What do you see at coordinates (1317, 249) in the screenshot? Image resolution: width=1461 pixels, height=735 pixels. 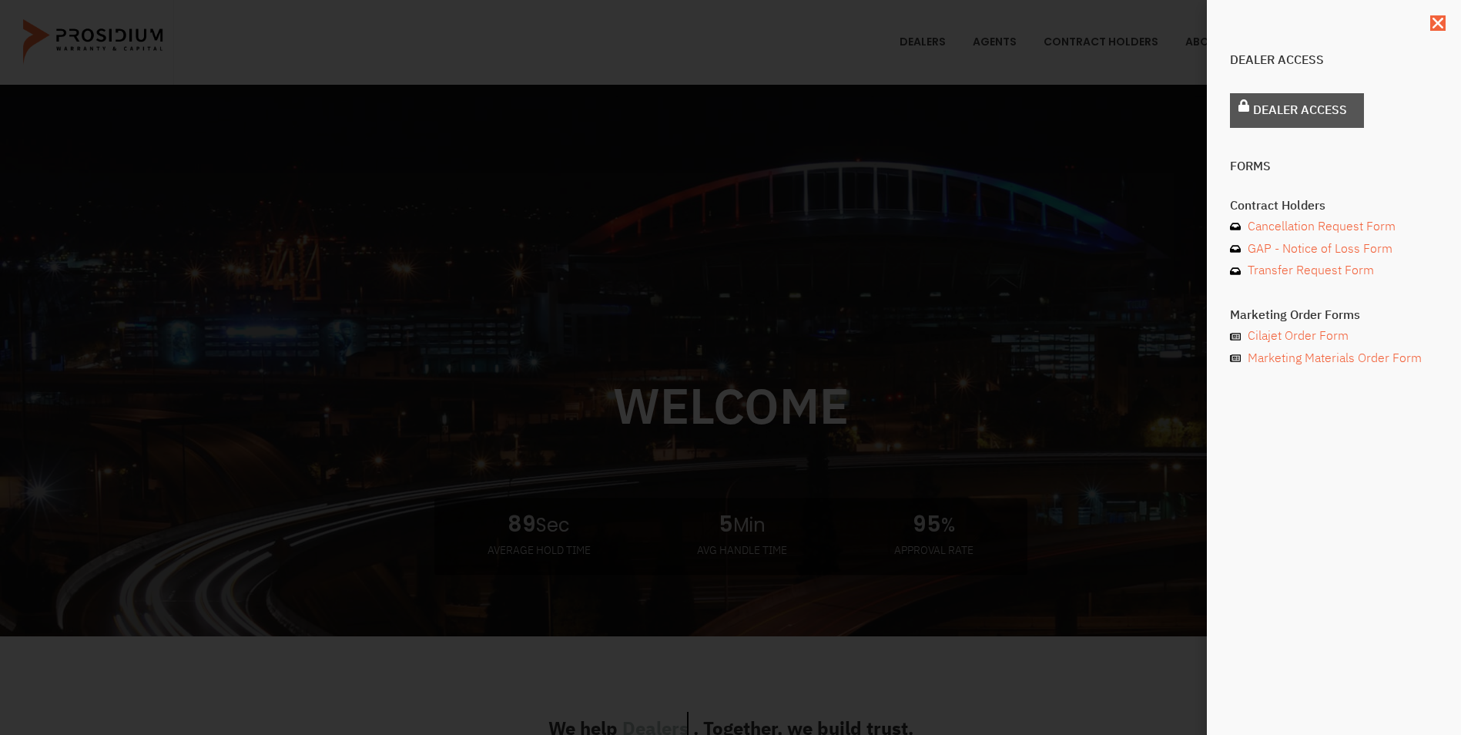 I see `span: GAP - Notice of Loss Form` at bounding box center [1317, 249].